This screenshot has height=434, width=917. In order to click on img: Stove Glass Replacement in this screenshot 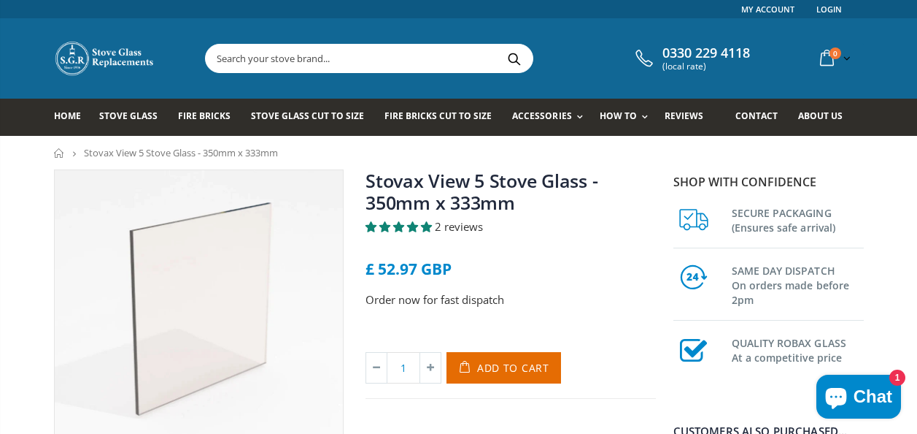, I will do `click(105, 58)`.